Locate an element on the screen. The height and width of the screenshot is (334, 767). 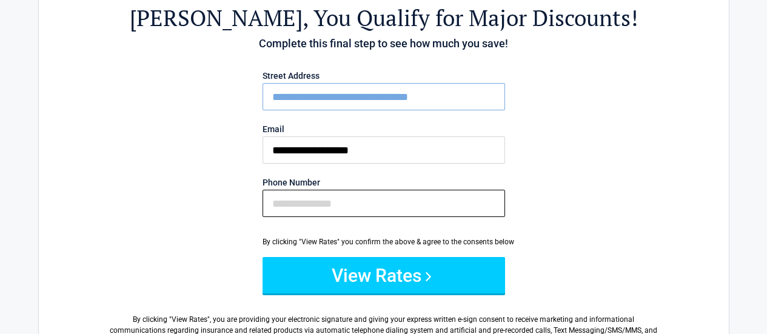
span: View Rates is located at coordinates (189, 320).